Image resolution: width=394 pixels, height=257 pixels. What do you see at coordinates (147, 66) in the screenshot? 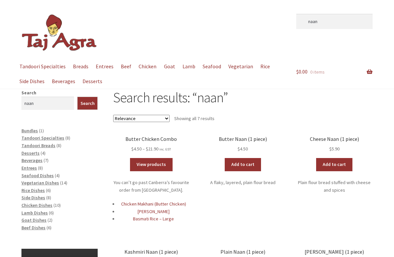
I see `a: Chicken` at bounding box center [147, 66].